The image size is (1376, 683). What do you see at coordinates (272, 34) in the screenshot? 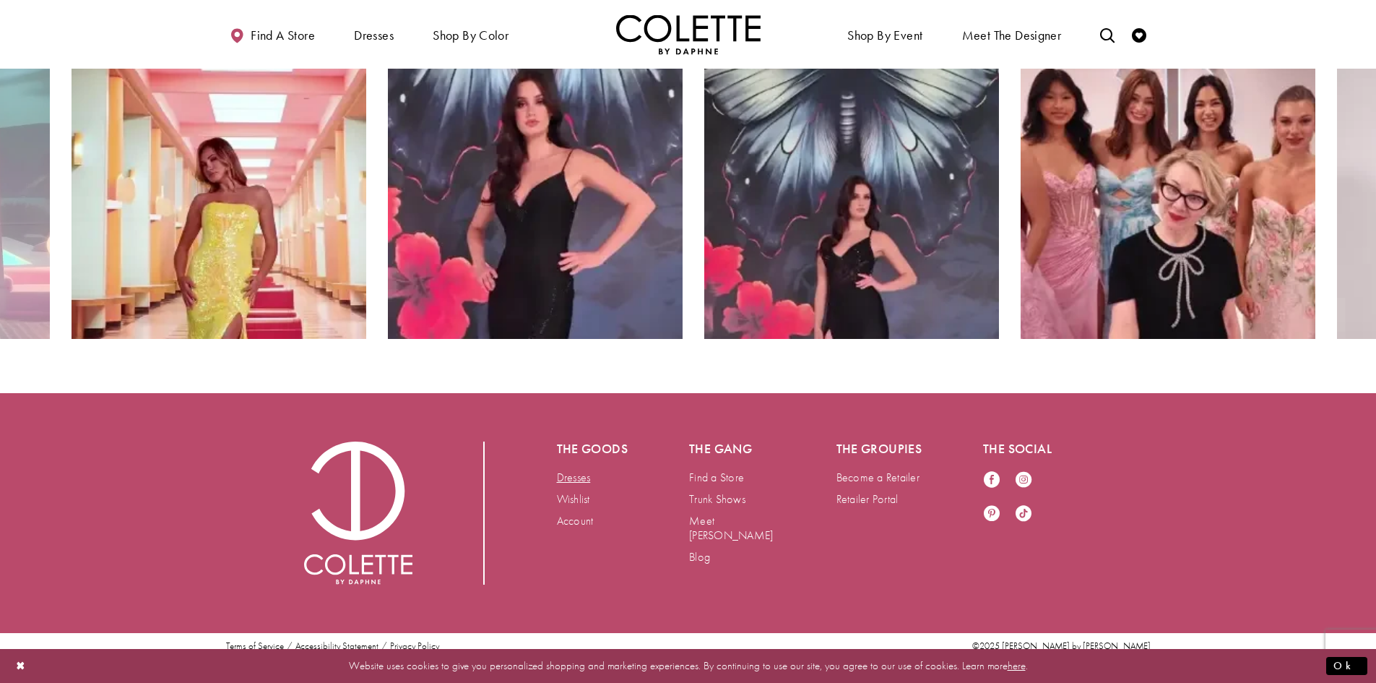
I see `a: Find a store` at bounding box center [272, 34].